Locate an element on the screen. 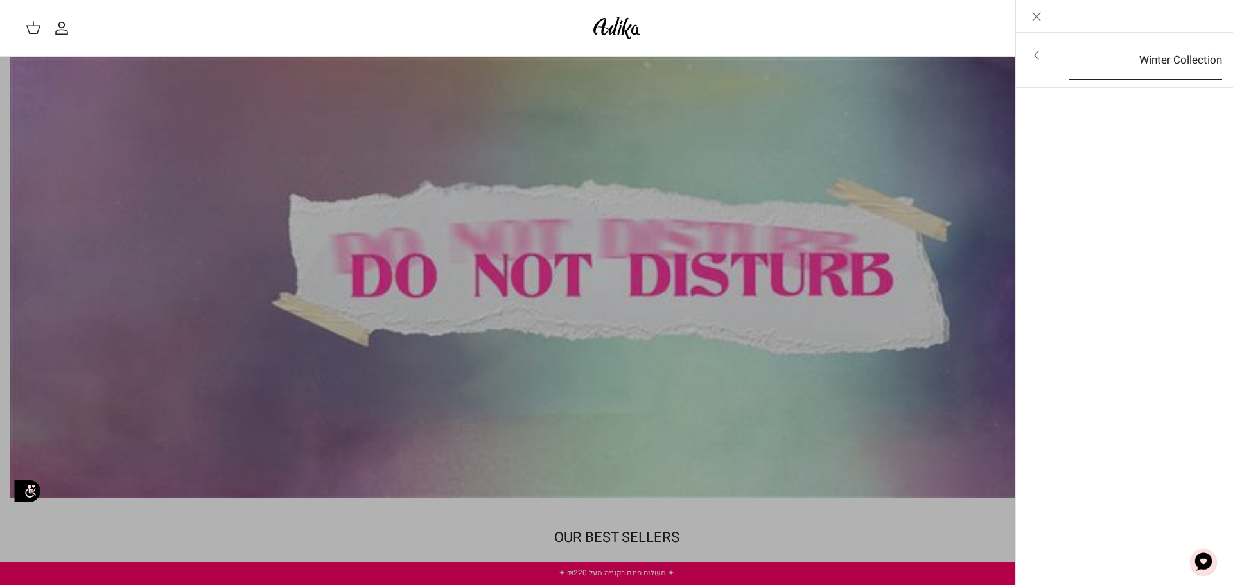 This screenshot has height=585, width=1233. img: accessibility_icon02.svg is located at coordinates (27, 491).